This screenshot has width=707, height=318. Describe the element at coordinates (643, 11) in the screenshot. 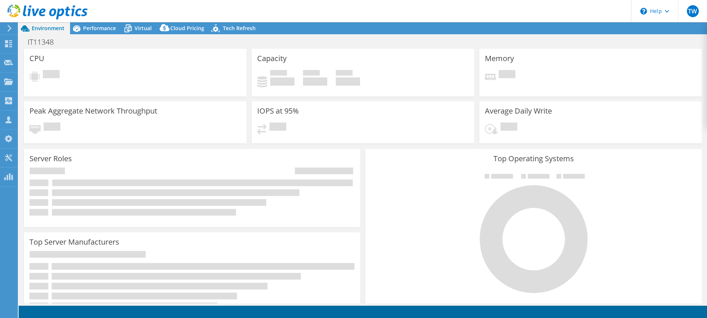

I see `svg: \n` at that location.